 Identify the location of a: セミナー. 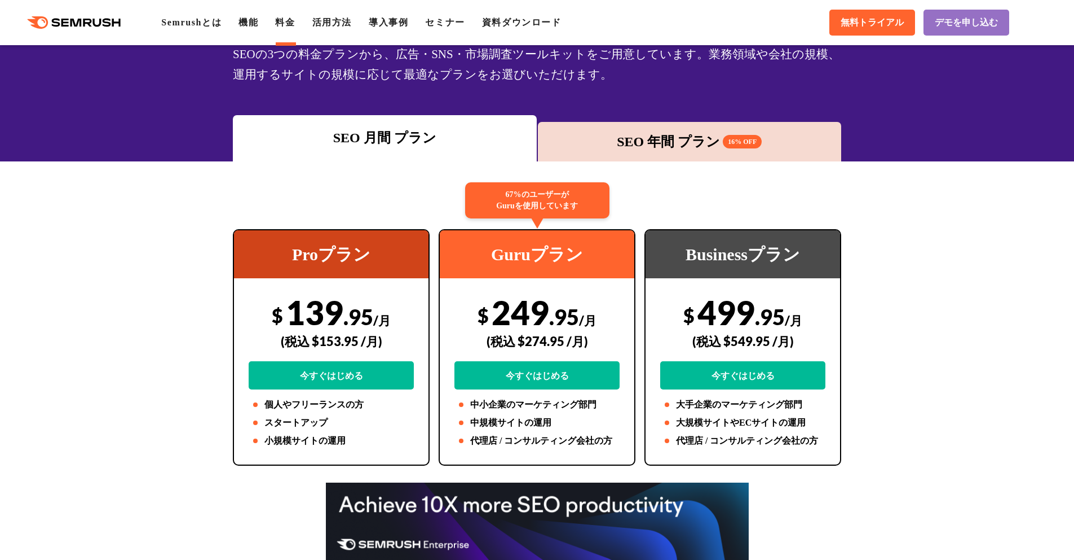
(445, 22).